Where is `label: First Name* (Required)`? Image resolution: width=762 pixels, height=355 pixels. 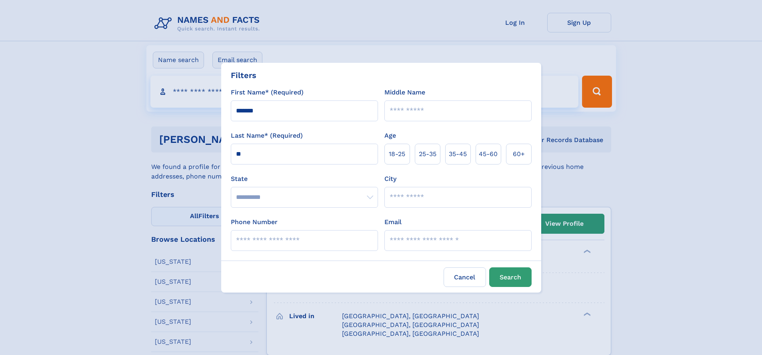 label: First Name* (Required) is located at coordinates (267, 92).